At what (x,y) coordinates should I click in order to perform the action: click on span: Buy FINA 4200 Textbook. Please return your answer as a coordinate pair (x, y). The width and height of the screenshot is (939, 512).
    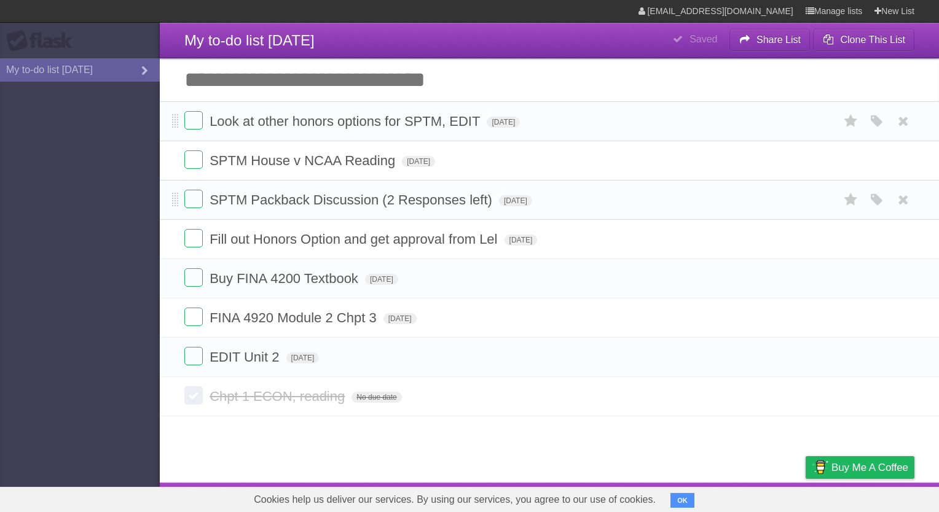
    Looking at the image, I should click on (285, 278).